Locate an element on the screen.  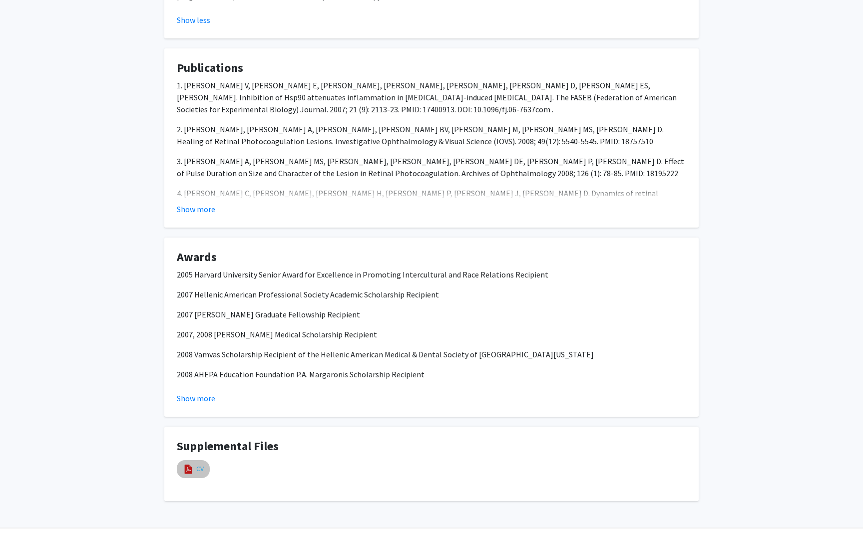
h4: Awards is located at coordinates (432, 257).